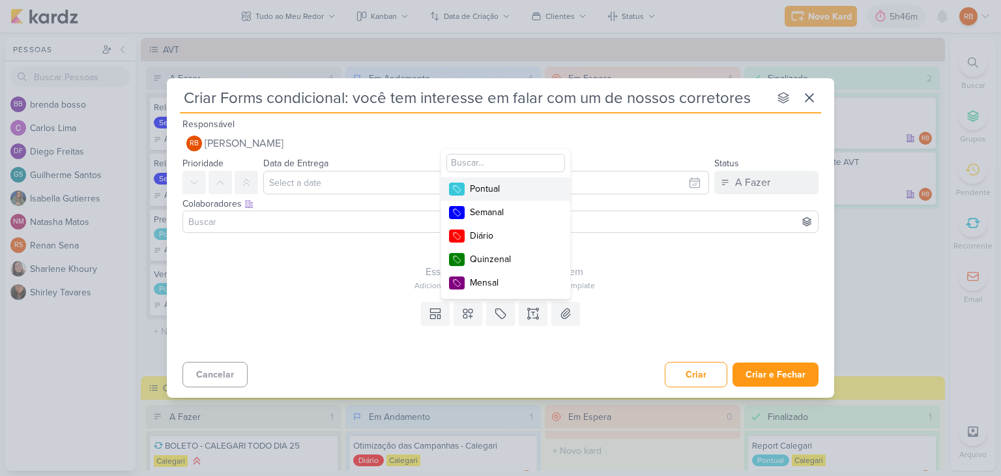 Image resolution: width=1001 pixels, height=476 pixels. I want to click on label: Status, so click(727, 163).